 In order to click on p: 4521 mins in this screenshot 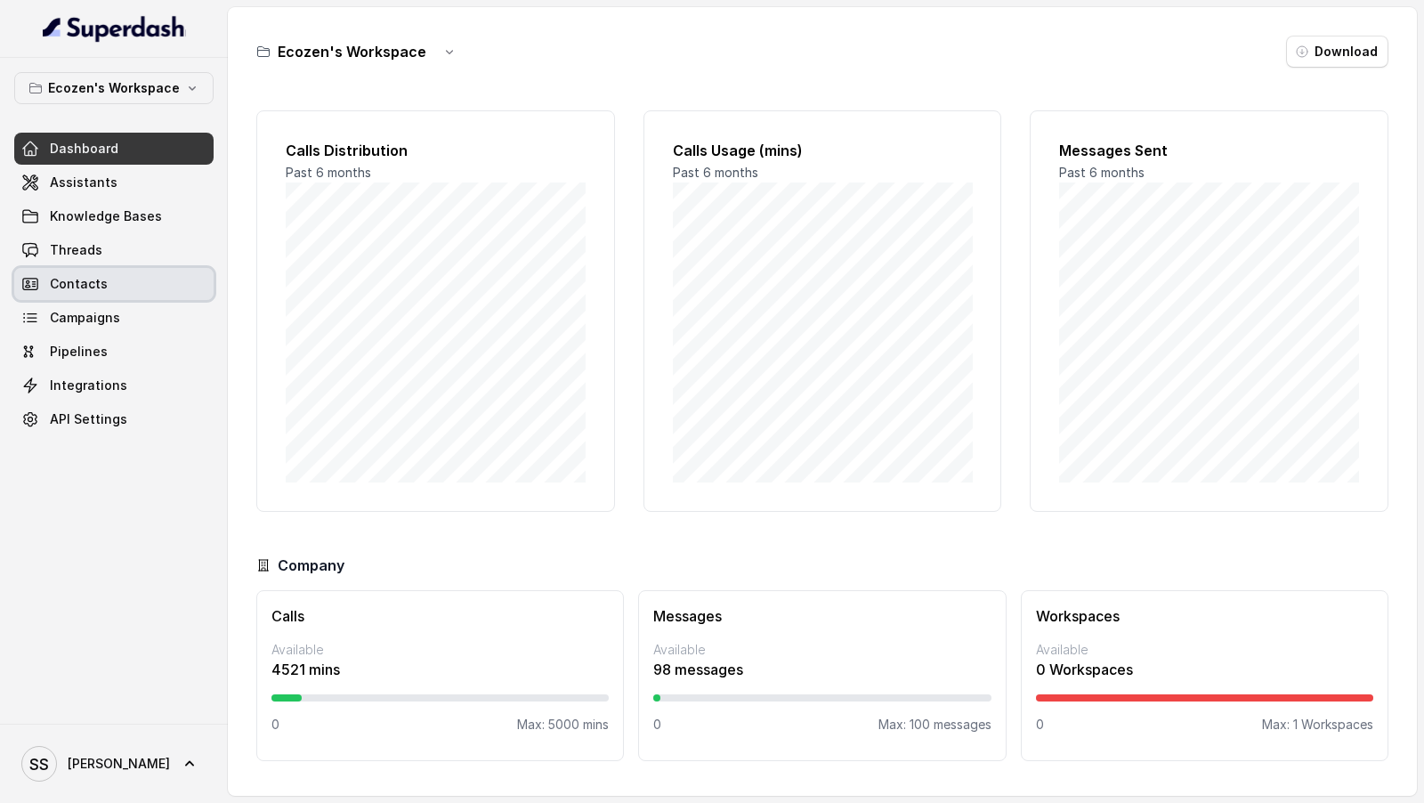, I will do `click(440, 669)`.